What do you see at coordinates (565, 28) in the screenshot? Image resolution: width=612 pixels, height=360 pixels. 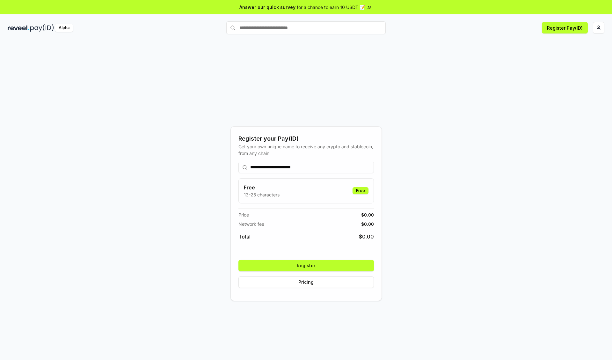 I see `button: Register Pay(ID)` at bounding box center [565, 28].